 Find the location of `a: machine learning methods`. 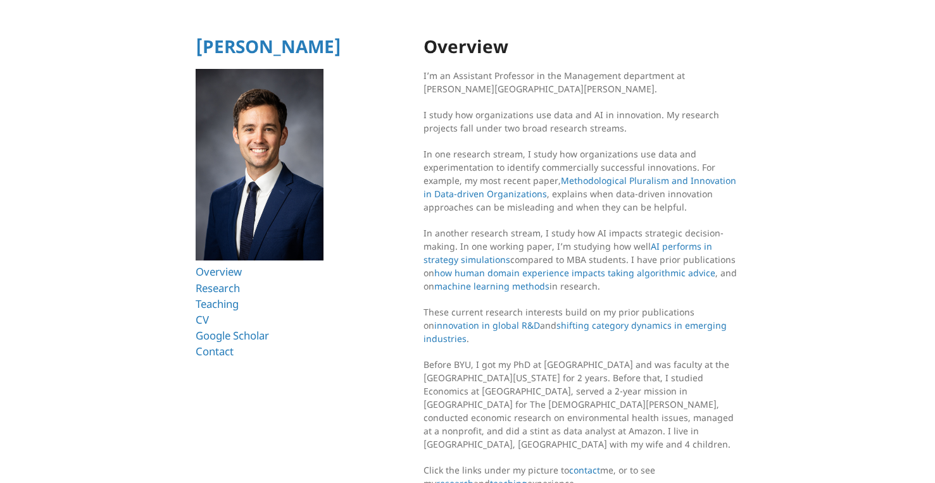

a: machine learning methods is located at coordinates (492, 286).